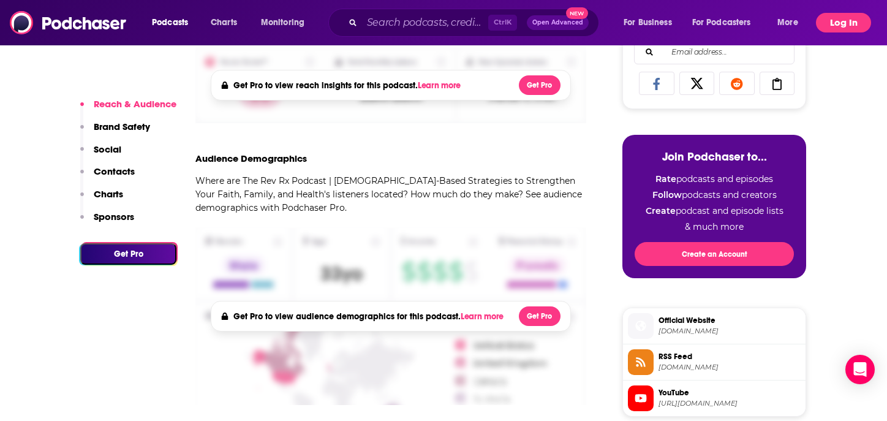 This screenshot has height=421, width=887. What do you see at coordinates (107, 176) in the screenshot?
I see `button: Contacts` at bounding box center [107, 176].